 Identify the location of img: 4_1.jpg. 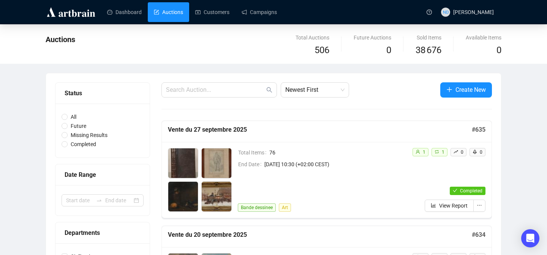
(217, 197).